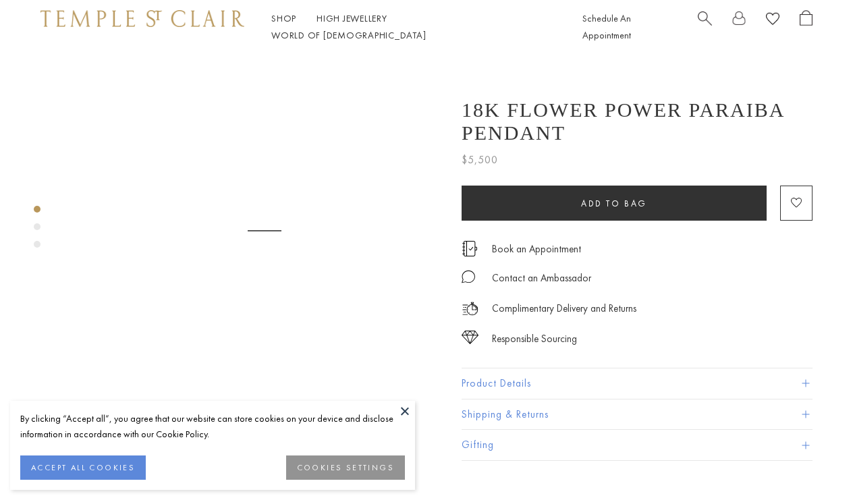 Image resolution: width=853 pixels, height=500 pixels. What do you see at coordinates (536, 249) in the screenshot?
I see `a: Book an Appointment` at bounding box center [536, 249].